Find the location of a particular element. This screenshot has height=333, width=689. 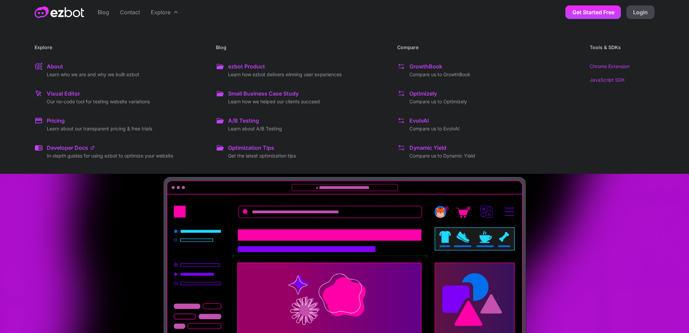

a: Chrome Extension is located at coordinates (622, 66).